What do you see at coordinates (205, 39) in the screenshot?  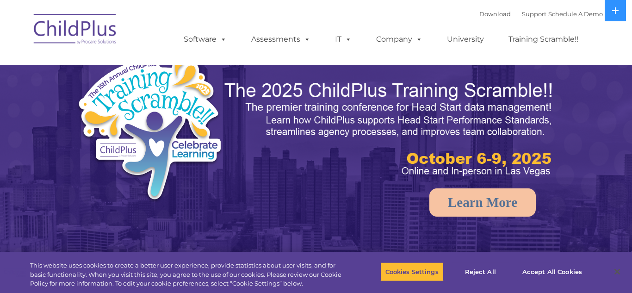 I see `a: Software` at bounding box center [205, 39].